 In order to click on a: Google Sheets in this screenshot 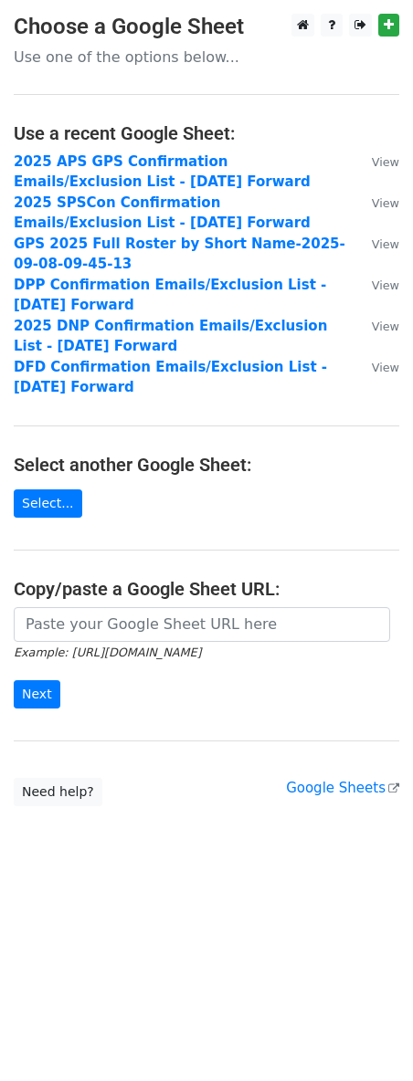, I will do `click(342, 788)`.